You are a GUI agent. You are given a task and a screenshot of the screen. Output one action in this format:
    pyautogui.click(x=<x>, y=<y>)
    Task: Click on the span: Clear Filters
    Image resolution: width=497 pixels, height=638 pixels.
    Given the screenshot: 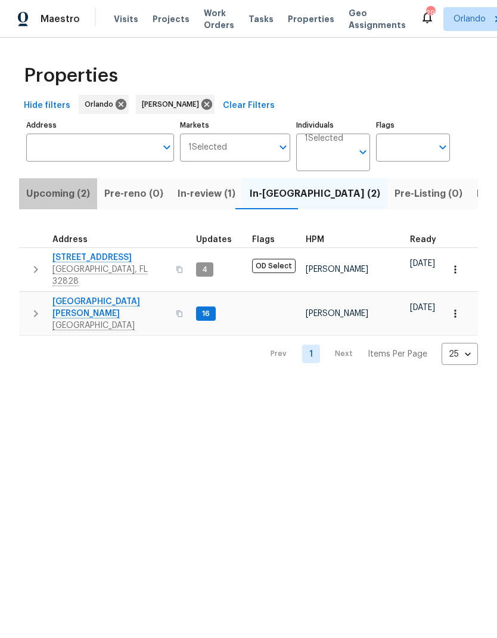 What is the action you would take?
    pyautogui.click(x=249, y=106)
    